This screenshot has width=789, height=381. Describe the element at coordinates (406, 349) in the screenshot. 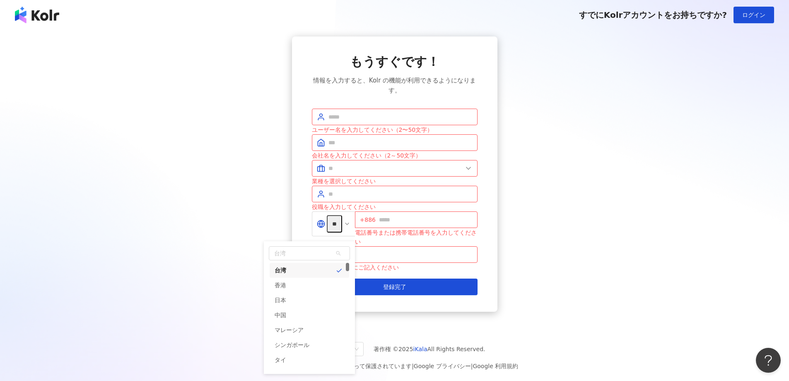

I see `font: 2025` at that location.